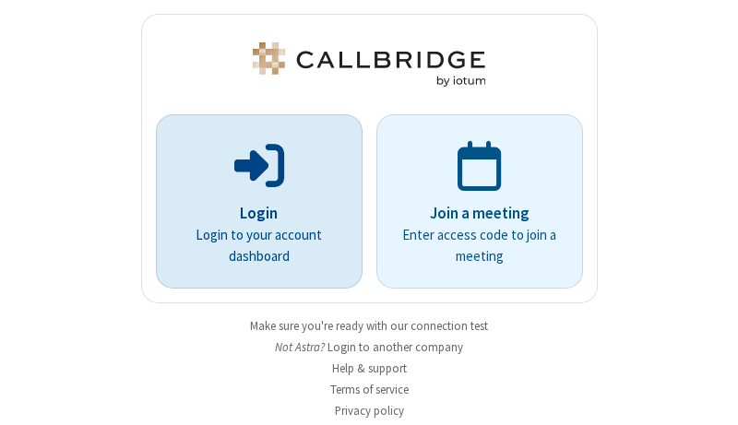 The width and height of the screenshot is (738, 425). Describe the element at coordinates (480, 245) in the screenshot. I see `p: Enter access code to join a meeting` at that location.